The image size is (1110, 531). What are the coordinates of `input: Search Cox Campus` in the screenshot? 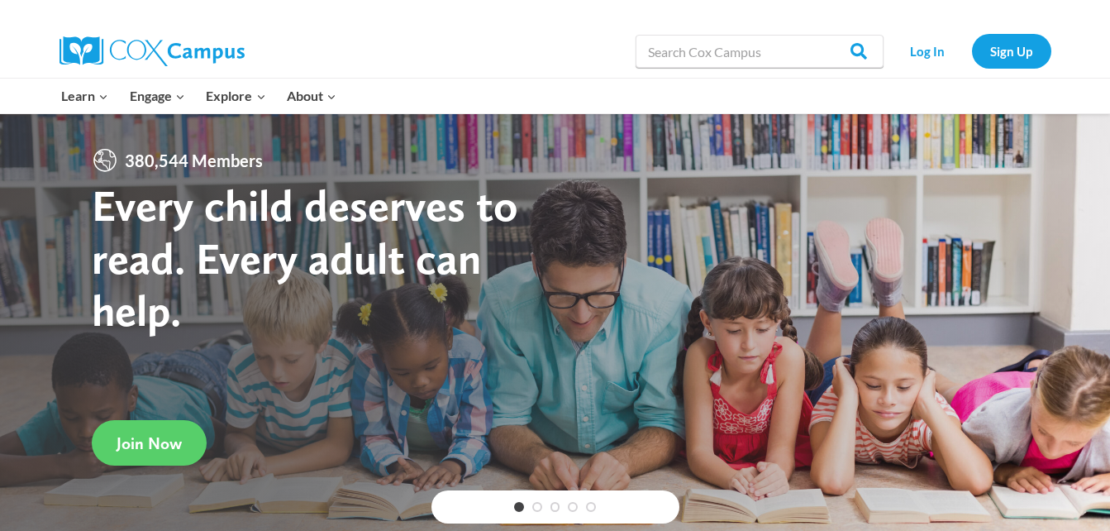 It's located at (759, 51).